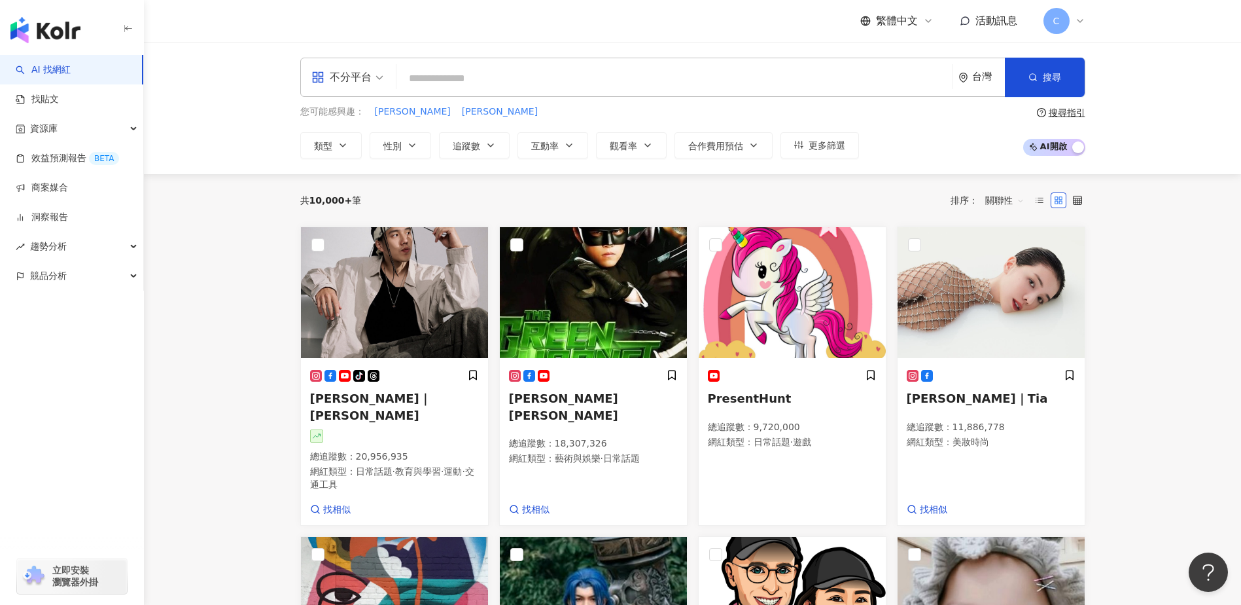  What do you see at coordinates (331, 200) in the screenshot?
I see `span: 10,000+` at bounding box center [331, 200].